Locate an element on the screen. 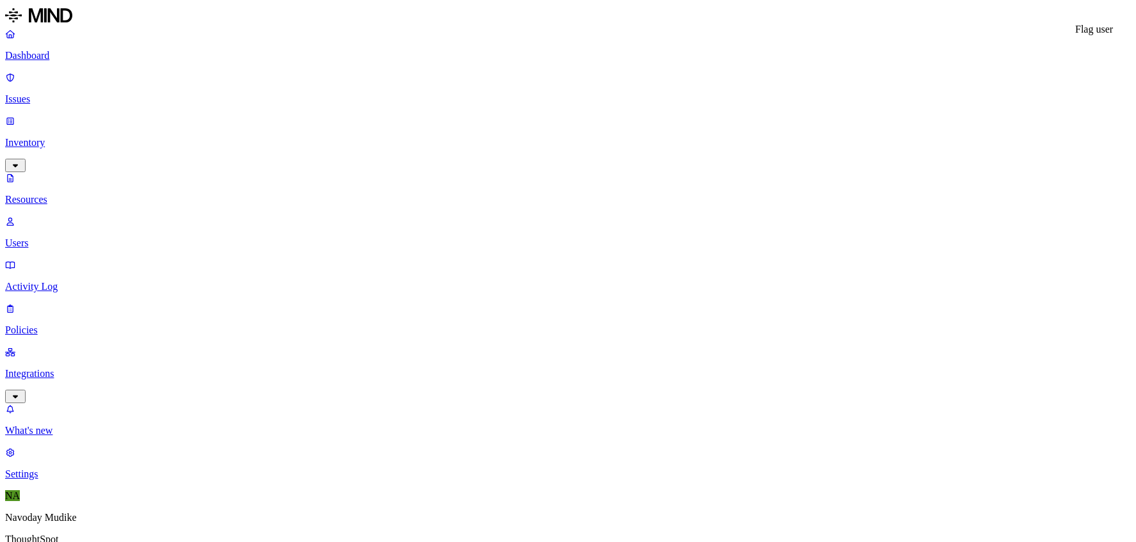 The width and height of the screenshot is (1136, 542). p: Resources is located at coordinates (567, 200).